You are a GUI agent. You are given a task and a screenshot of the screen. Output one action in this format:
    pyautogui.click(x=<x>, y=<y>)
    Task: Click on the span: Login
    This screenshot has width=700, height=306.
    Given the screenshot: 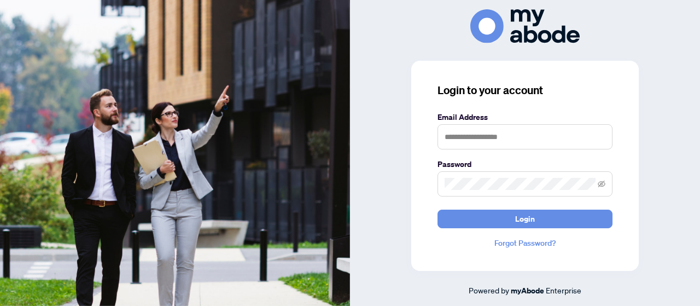 What is the action you would take?
    pyautogui.click(x=525, y=219)
    